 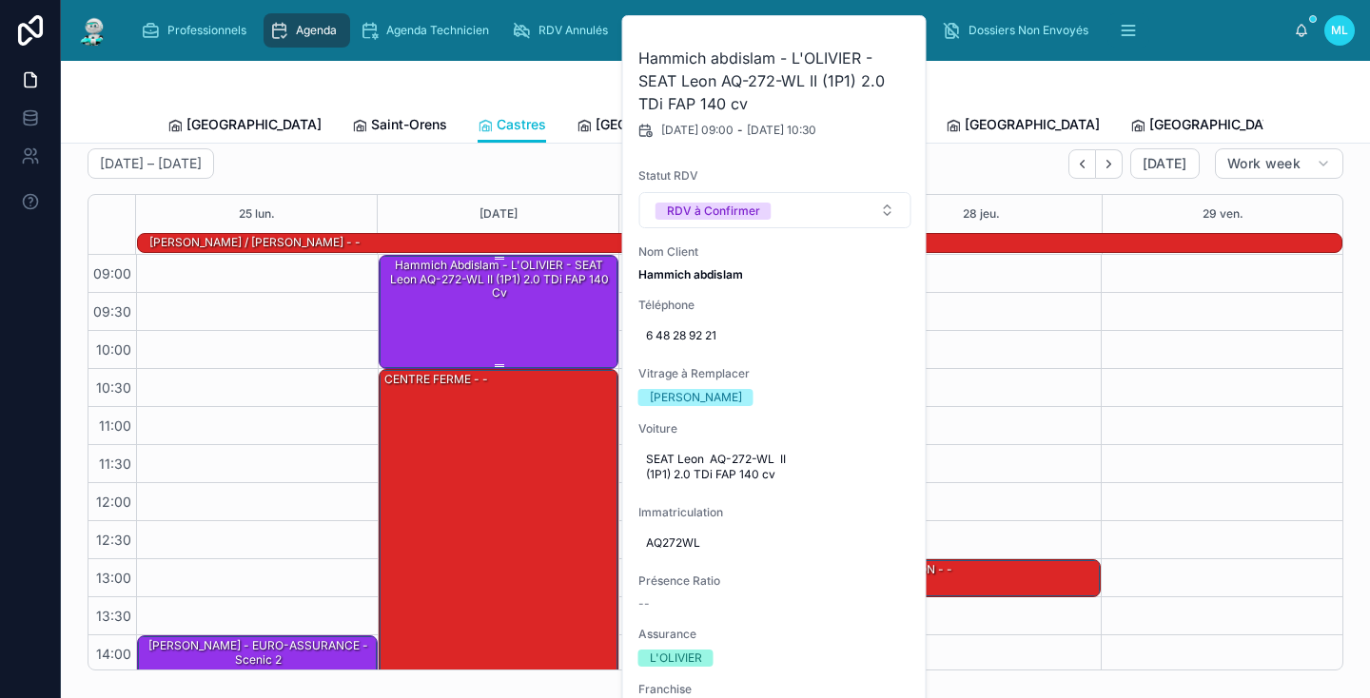 What do you see at coordinates (775, 374) in the screenshot?
I see `span: Vitrage à Remplacer` at bounding box center [775, 374].